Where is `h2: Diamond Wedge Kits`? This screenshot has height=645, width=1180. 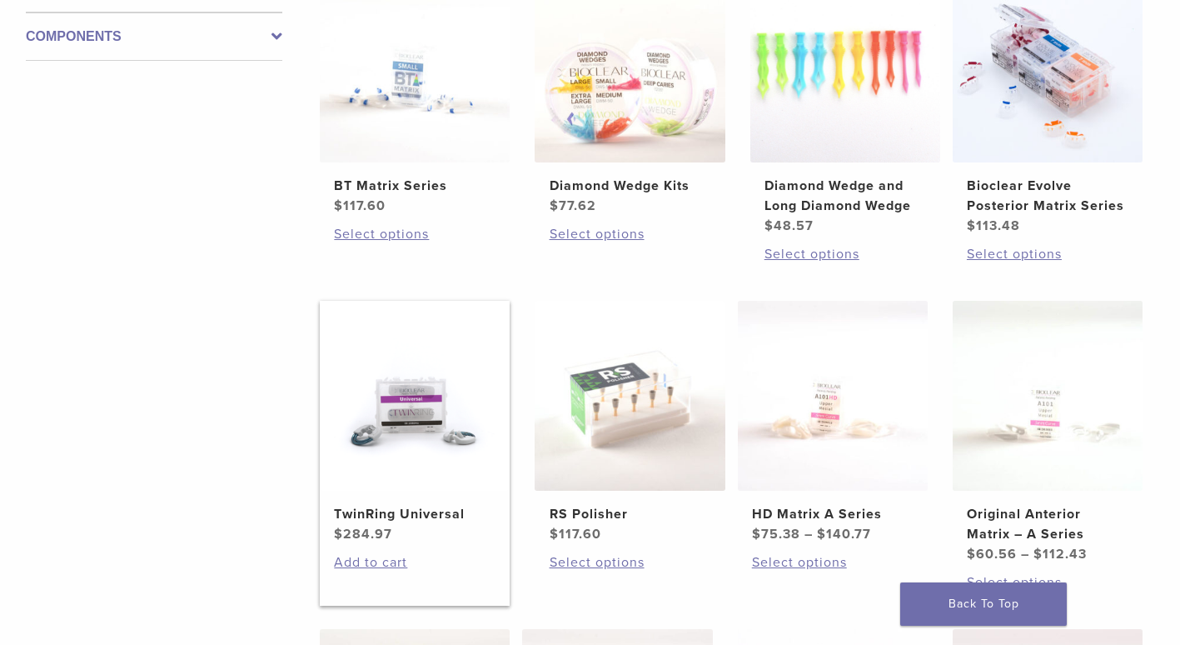
h2: Diamond Wedge Kits is located at coordinates (630, 186).